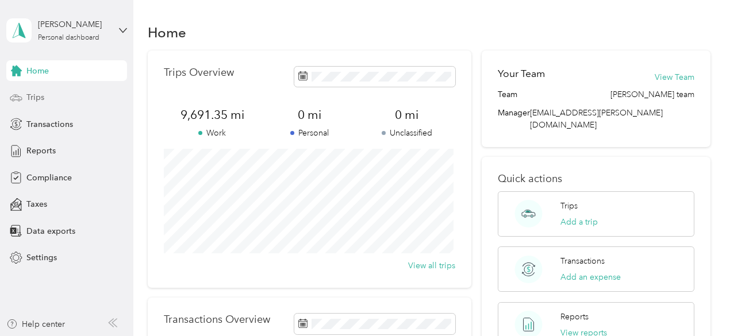 Image resolution: width=730 pixels, height=336 pixels. Describe the element at coordinates (212, 115) in the screenshot. I see `span: 9,691.35 mi` at that location.